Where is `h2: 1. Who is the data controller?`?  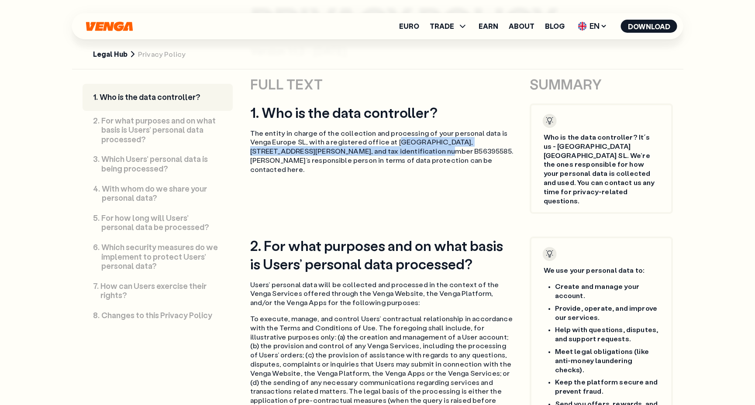
h2: 1. Who is the data controller? is located at coordinates (382, 113).